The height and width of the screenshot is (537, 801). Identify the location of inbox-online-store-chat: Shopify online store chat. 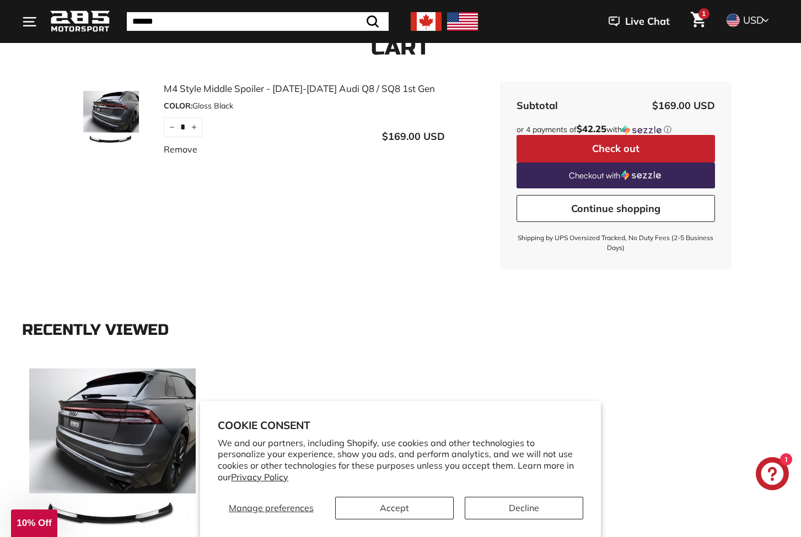
(772, 475).